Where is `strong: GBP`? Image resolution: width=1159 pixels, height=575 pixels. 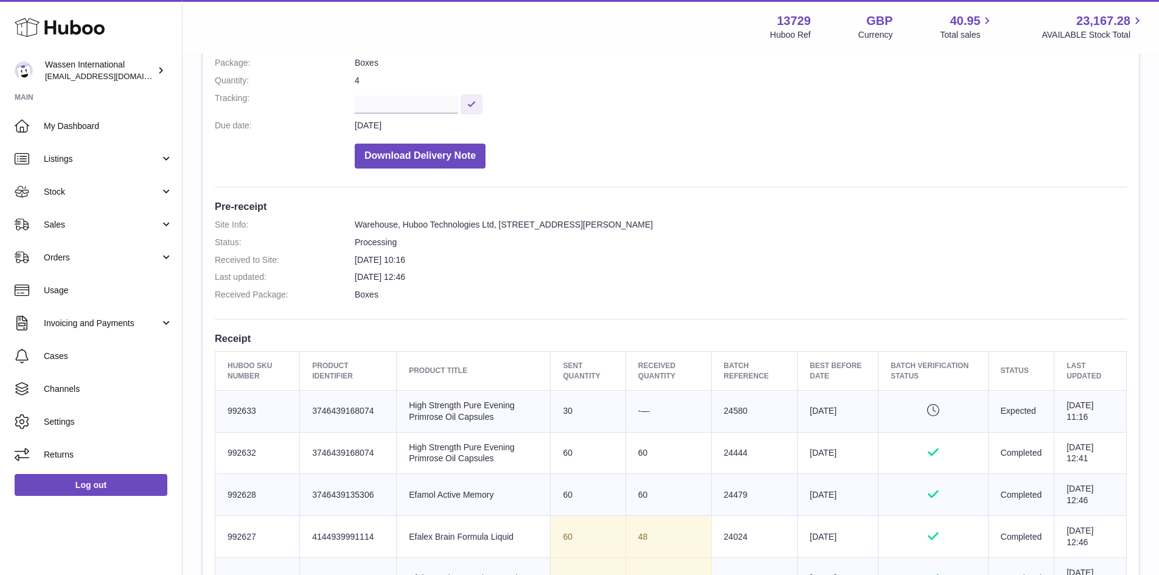 strong: GBP is located at coordinates (879, 21).